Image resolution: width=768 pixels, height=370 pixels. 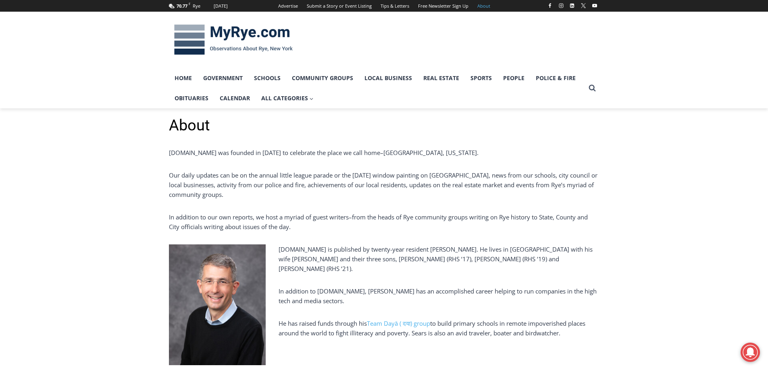 I want to click on img: MyRye.com, so click(x=233, y=40).